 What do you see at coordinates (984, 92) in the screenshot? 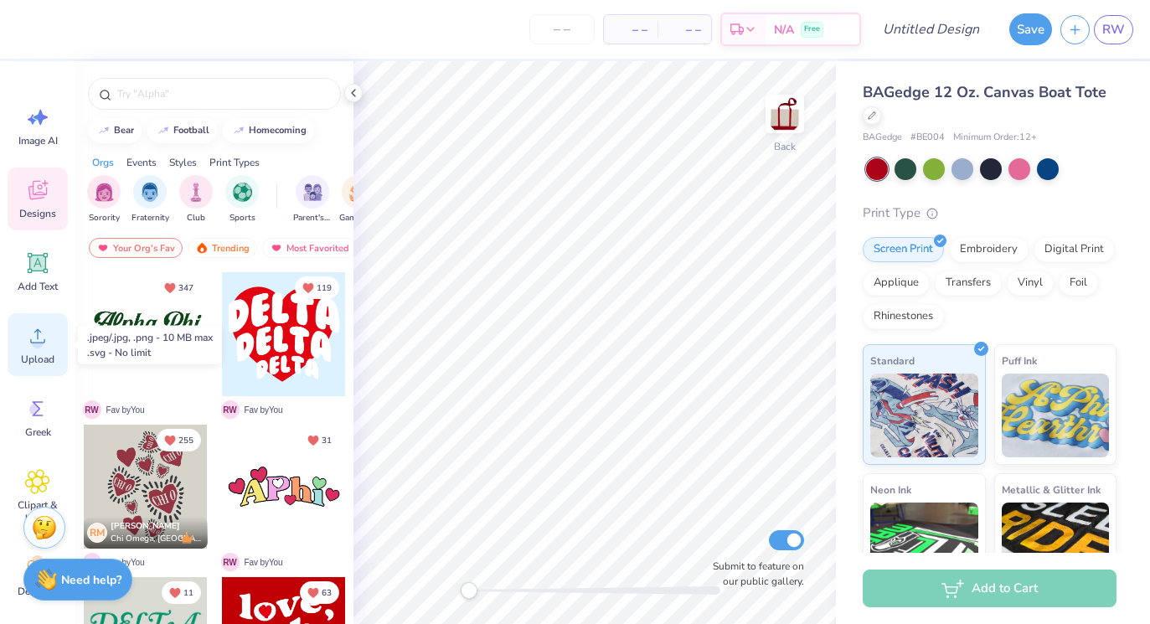
I see `span: BAGedge 12 Oz. Canvas Boat Tote` at bounding box center [984, 92].